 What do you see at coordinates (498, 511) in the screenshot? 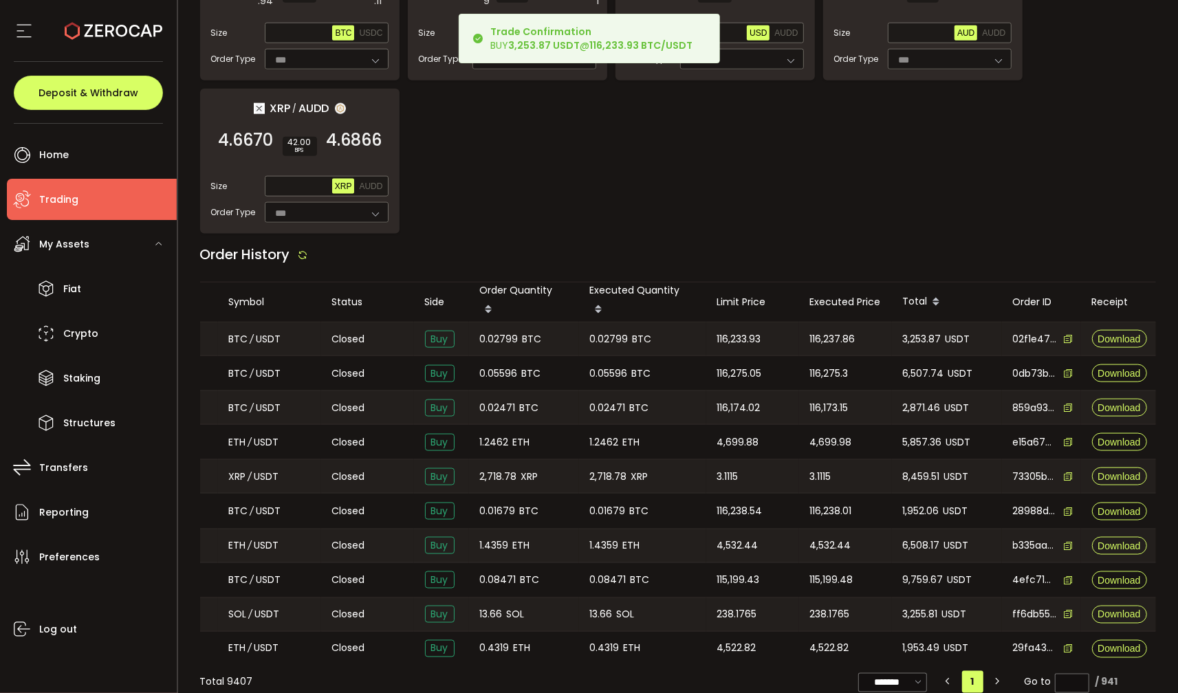
I see `span: 0.01679` at bounding box center [498, 511].